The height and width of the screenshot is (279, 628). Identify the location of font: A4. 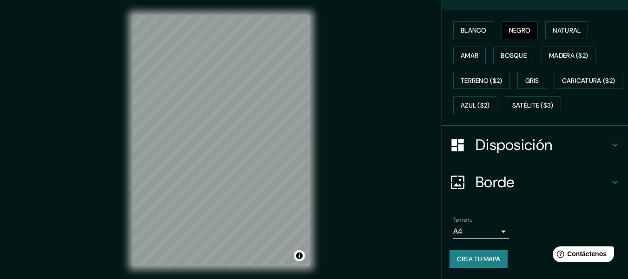
(458, 231).